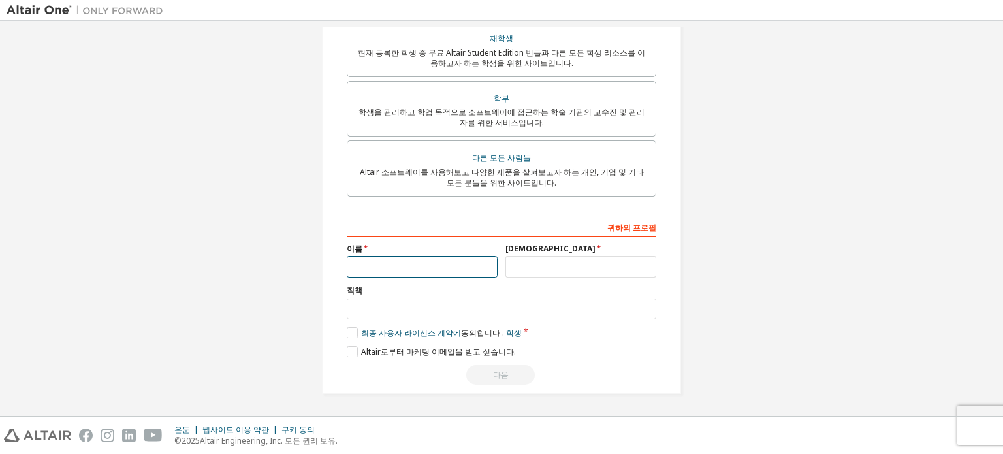  Describe the element at coordinates (411, 332) in the screenshot. I see `font: 최종 사용자 라이선스 계약에` at that location.